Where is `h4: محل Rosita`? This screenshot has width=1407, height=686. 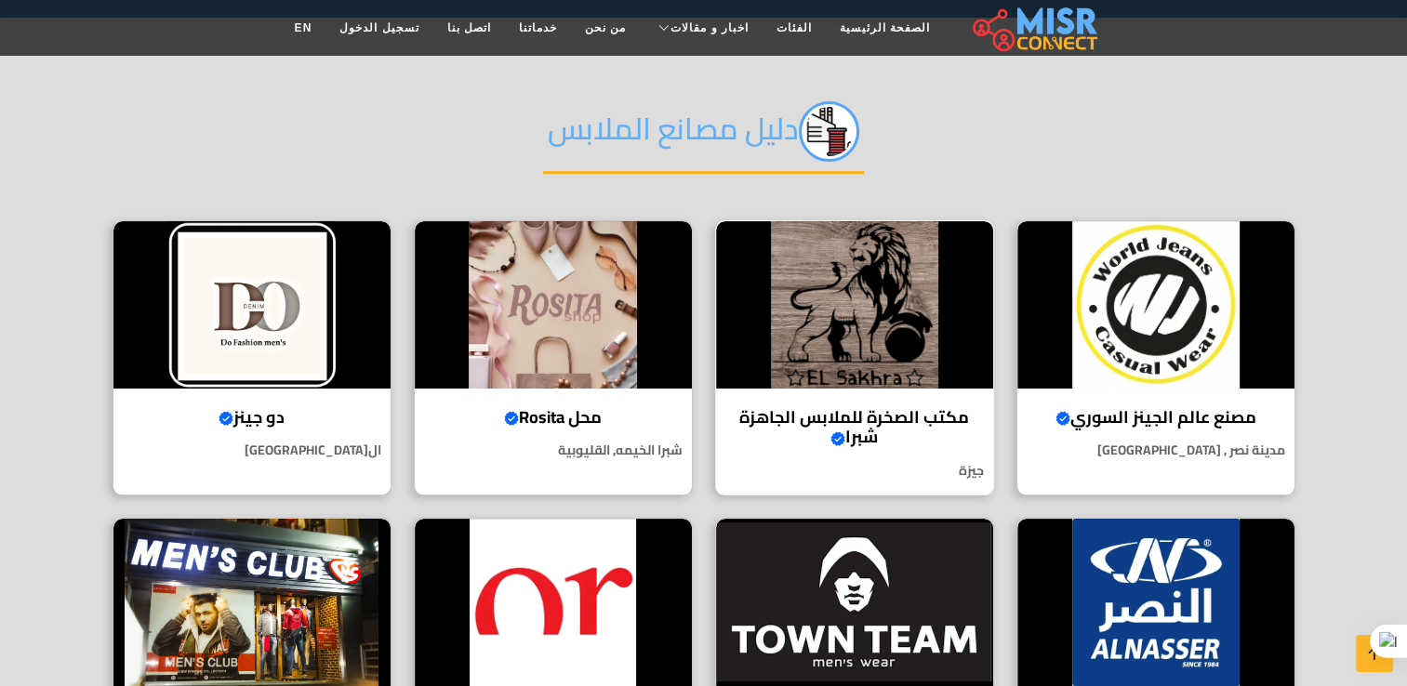
h4: محل Rosita is located at coordinates (553, 417).